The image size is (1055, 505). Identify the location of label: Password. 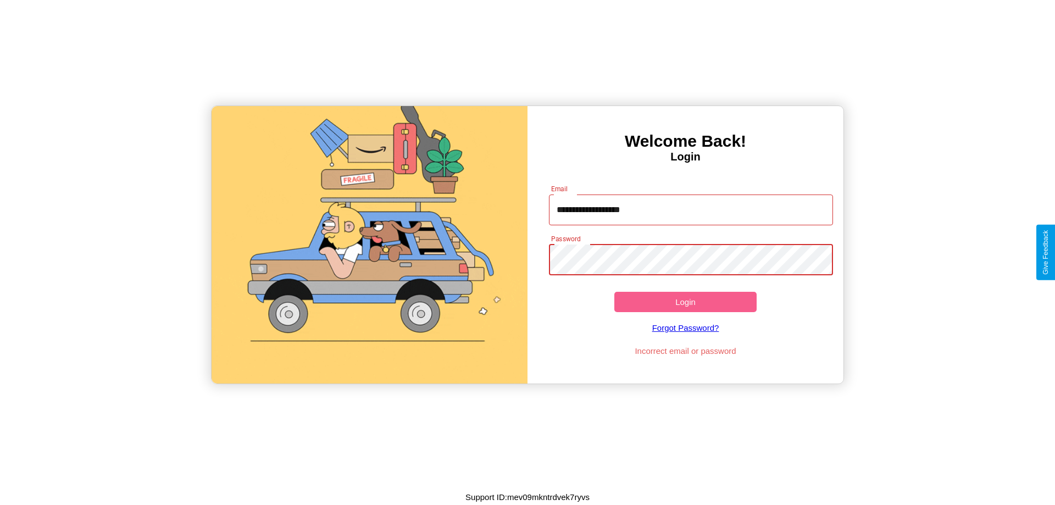
(565, 239).